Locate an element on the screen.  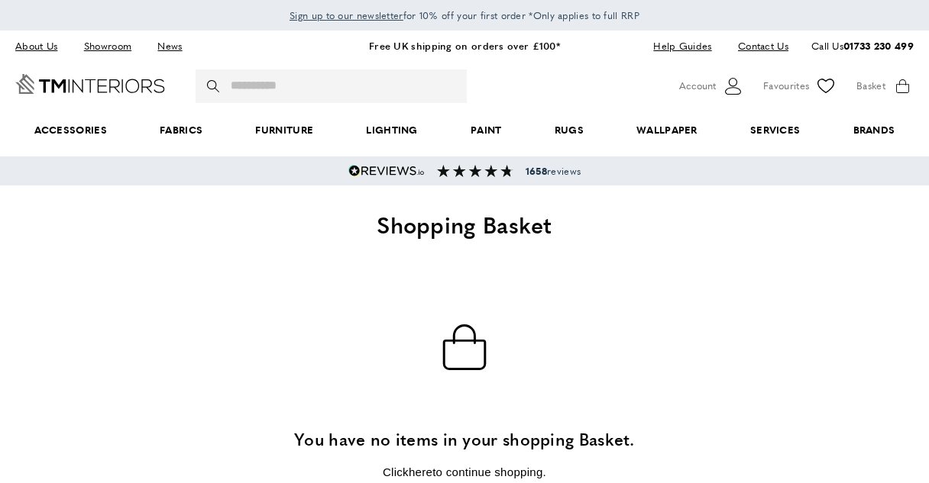
span: Favourites is located at coordinates (786, 86).